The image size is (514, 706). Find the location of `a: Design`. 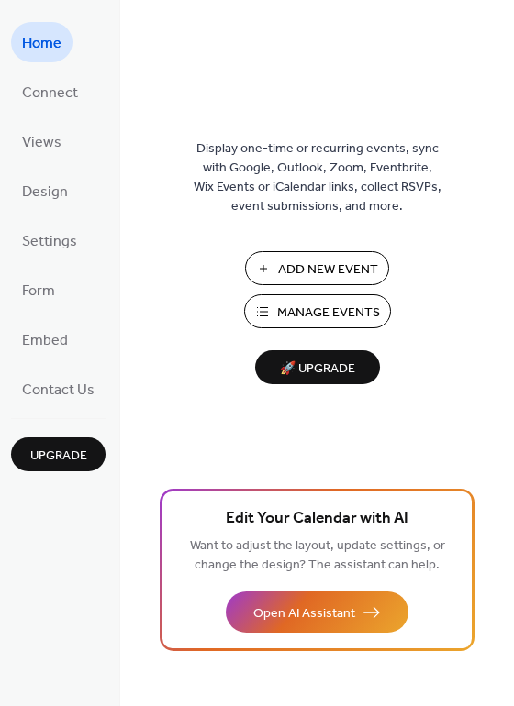

a: Design is located at coordinates (45, 191).